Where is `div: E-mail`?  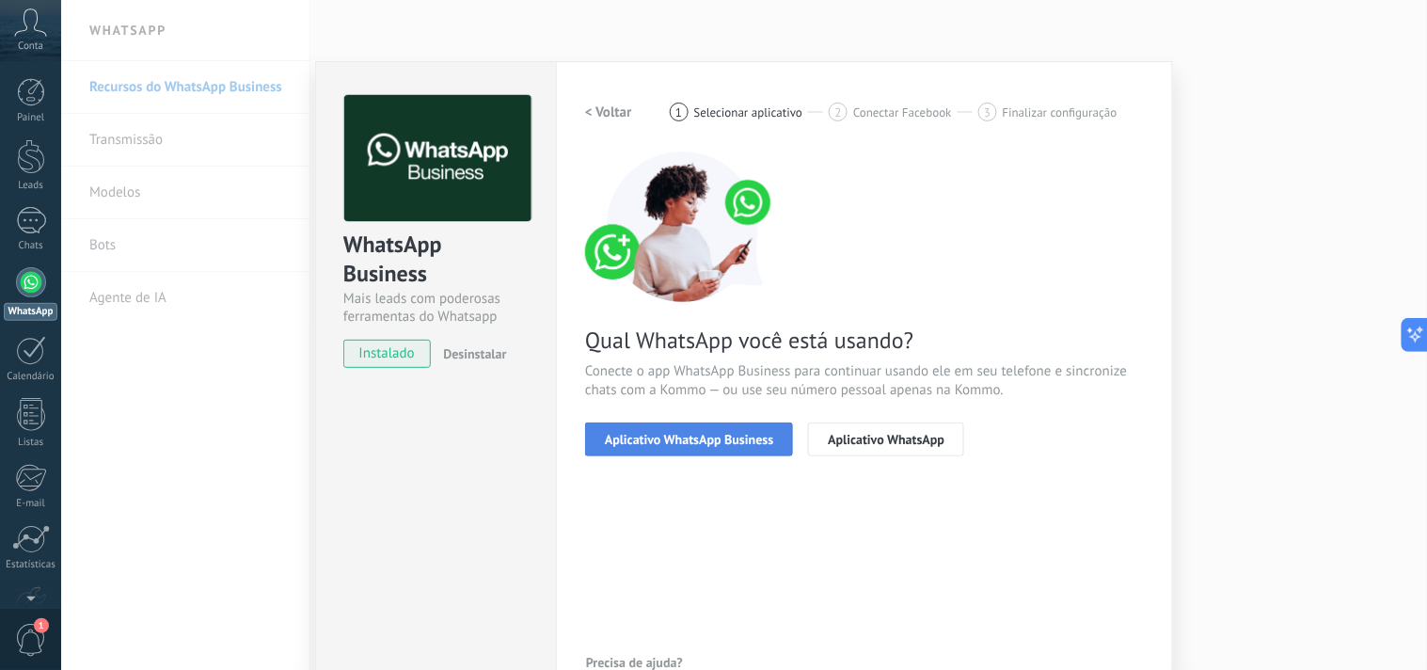 div: E-mail is located at coordinates (31, 503).